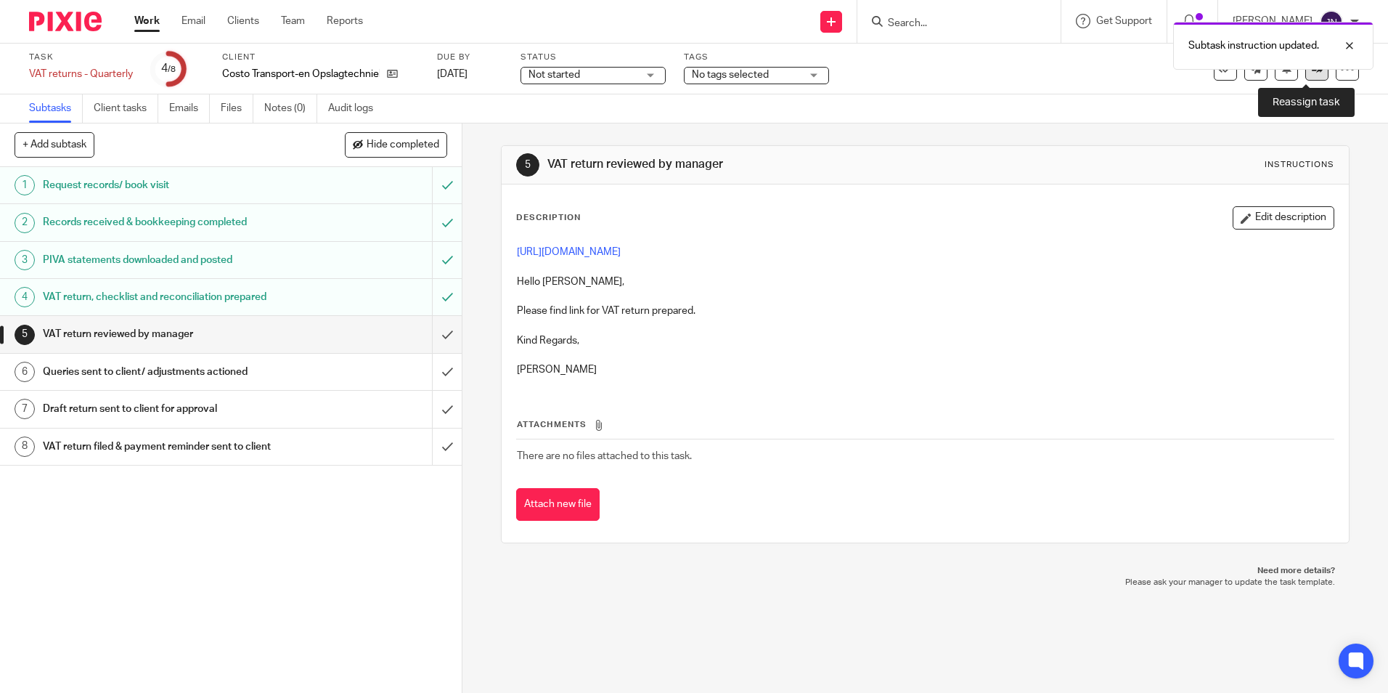  Describe the element at coordinates (558, 504) in the screenshot. I see `button: Attach new file` at that location.